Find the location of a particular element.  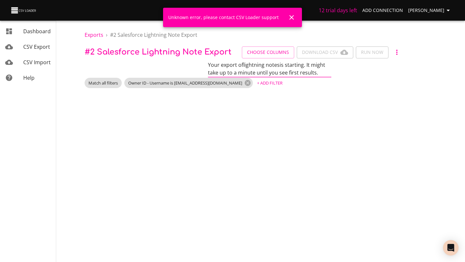

a: Exports is located at coordinates (94, 35).